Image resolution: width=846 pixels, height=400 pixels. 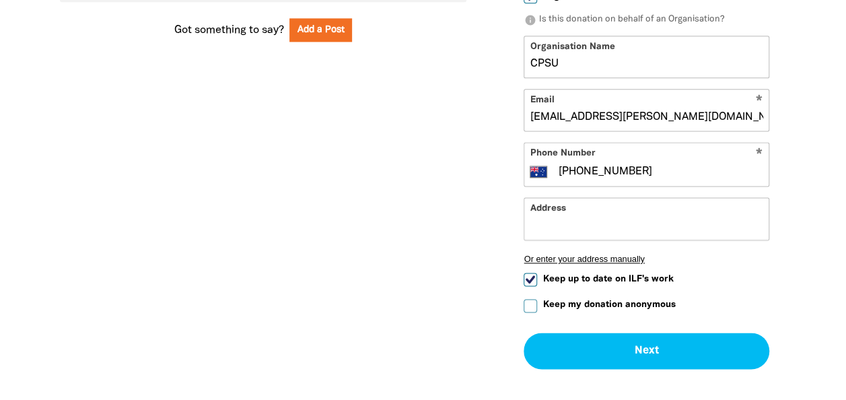 What do you see at coordinates (609, 304) in the screenshot?
I see `span: Keep my donation anonymous` at bounding box center [609, 304].